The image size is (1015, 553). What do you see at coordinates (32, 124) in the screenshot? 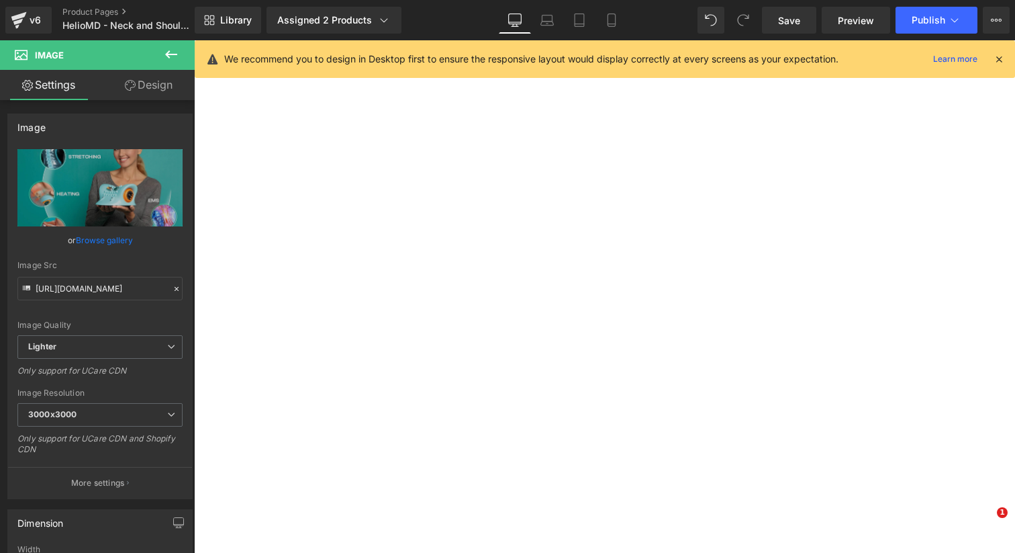
I see `div: Image` at bounding box center [32, 124].